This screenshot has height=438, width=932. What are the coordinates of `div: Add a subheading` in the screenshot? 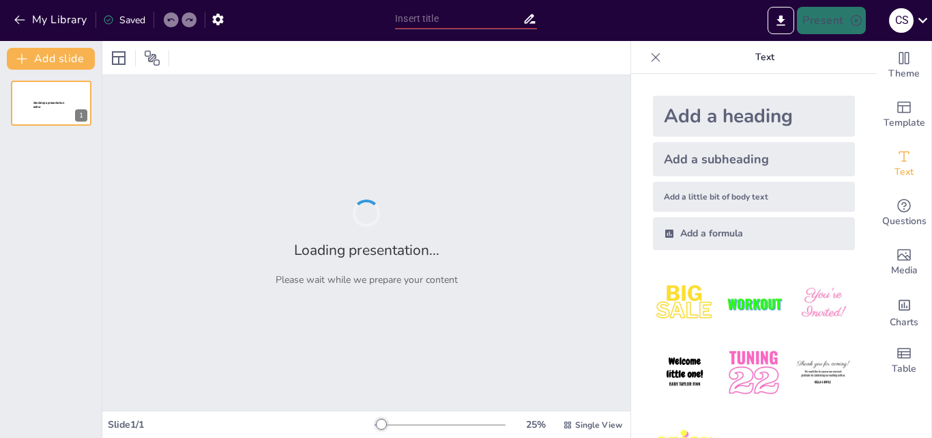 It's located at (754, 159).